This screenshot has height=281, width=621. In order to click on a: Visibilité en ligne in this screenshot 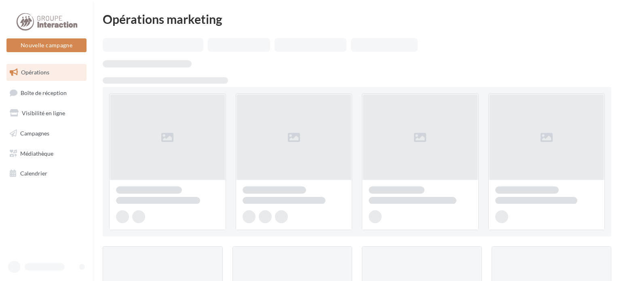, I will do `click(46, 113)`.